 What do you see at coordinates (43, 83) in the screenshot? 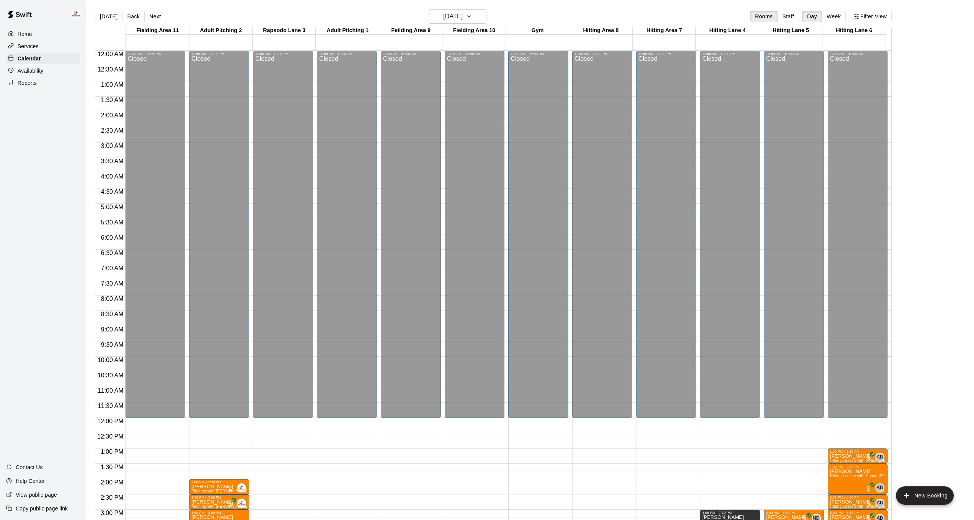
I see `a: Reports` at bounding box center [43, 83].